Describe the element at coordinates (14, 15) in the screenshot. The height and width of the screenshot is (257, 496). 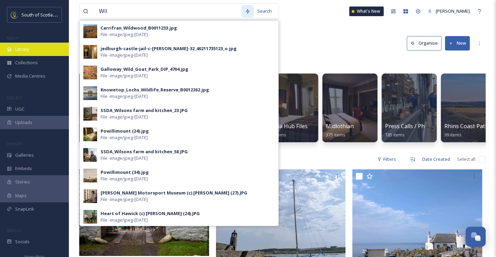
I see `img: images.jpeg` at that location.